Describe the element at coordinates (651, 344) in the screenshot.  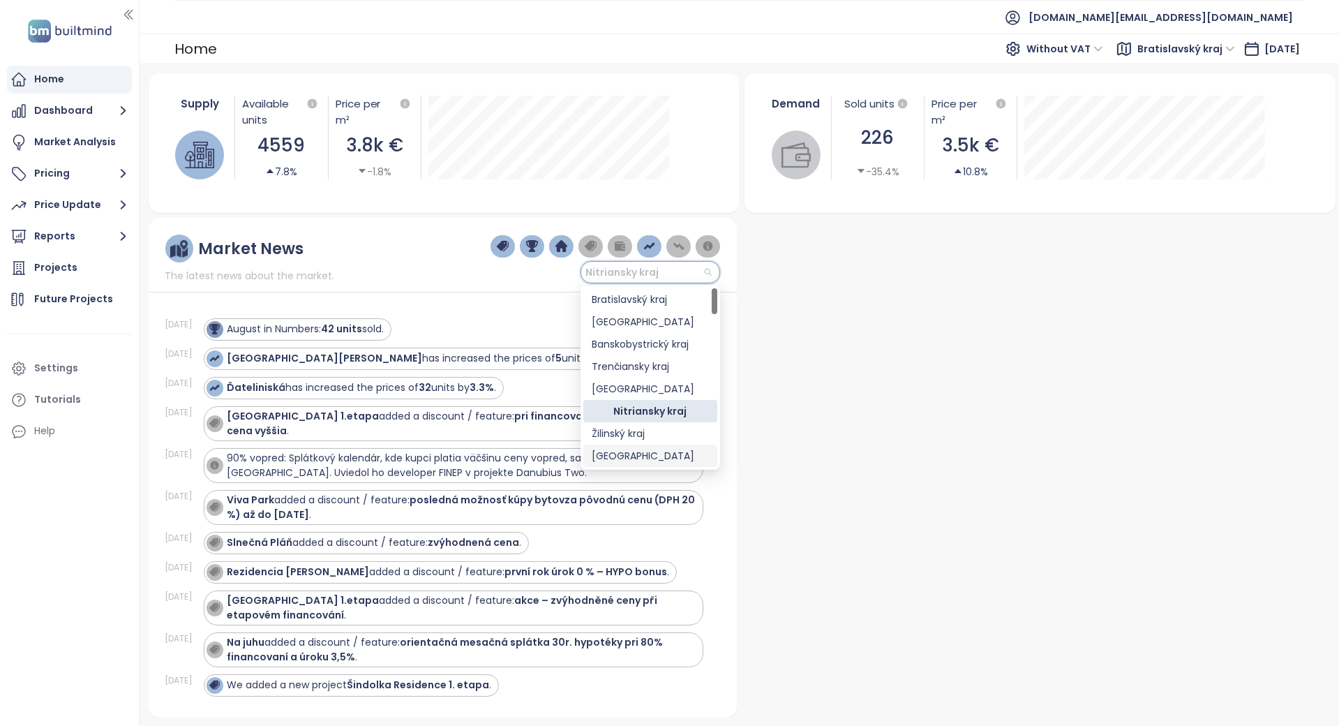
I see `div: Banskobystrický kraj` at that location.